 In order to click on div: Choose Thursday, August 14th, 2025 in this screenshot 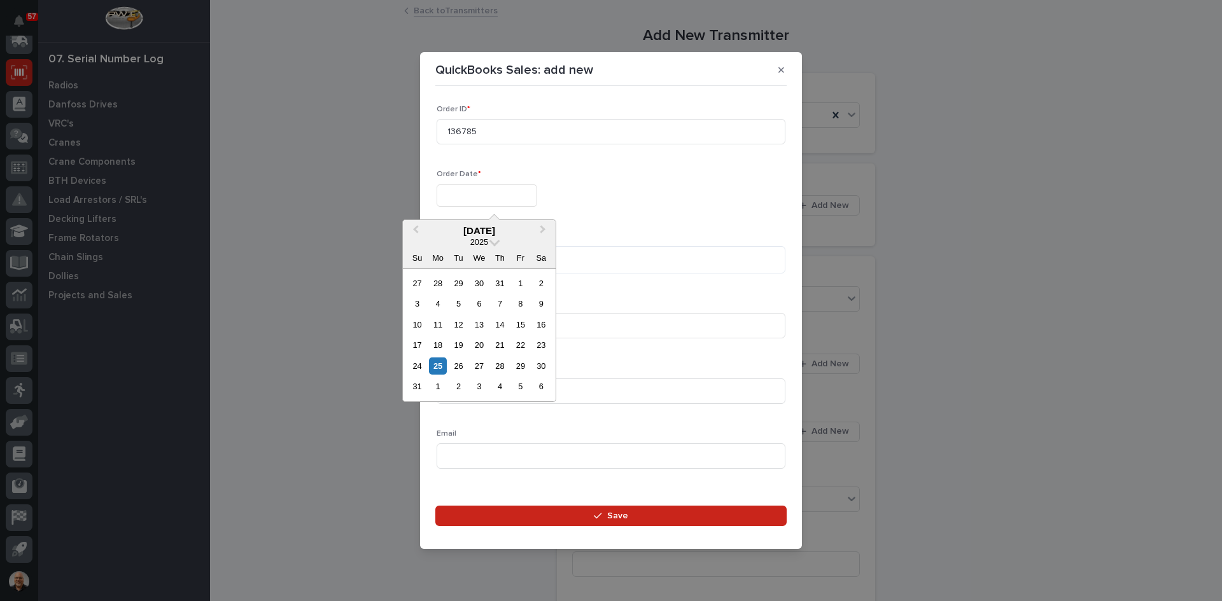, I will do `click(500, 325)`.